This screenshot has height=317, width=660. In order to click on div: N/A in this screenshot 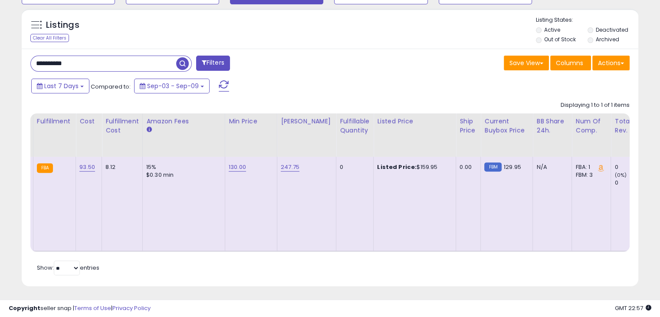, I will do `click(551, 167)`.